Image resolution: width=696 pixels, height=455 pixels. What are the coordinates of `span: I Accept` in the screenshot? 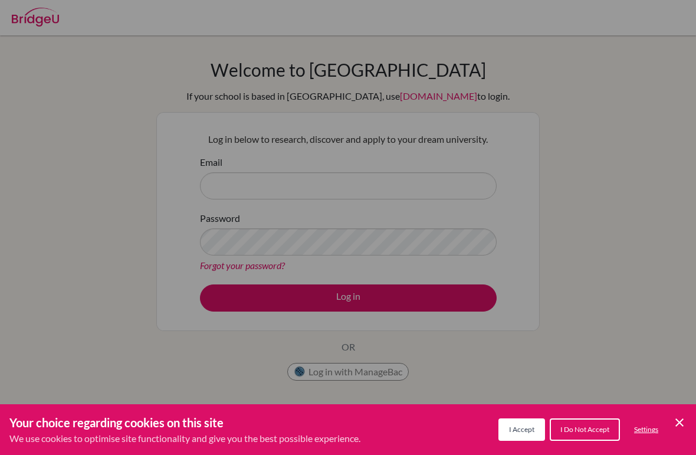 It's located at (522, 429).